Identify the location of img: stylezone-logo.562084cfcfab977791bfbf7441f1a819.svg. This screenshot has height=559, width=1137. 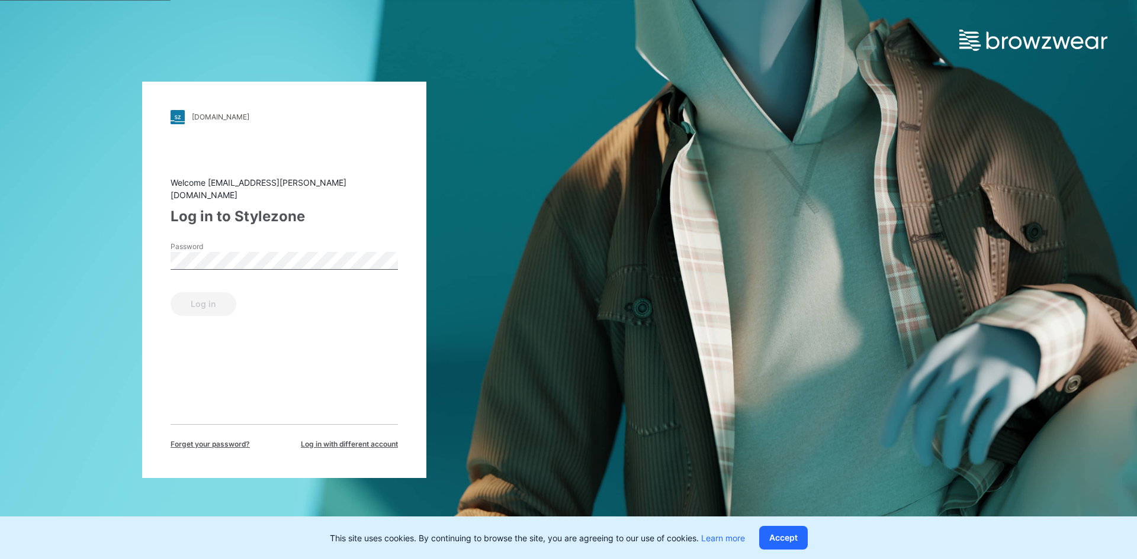
(178, 117).